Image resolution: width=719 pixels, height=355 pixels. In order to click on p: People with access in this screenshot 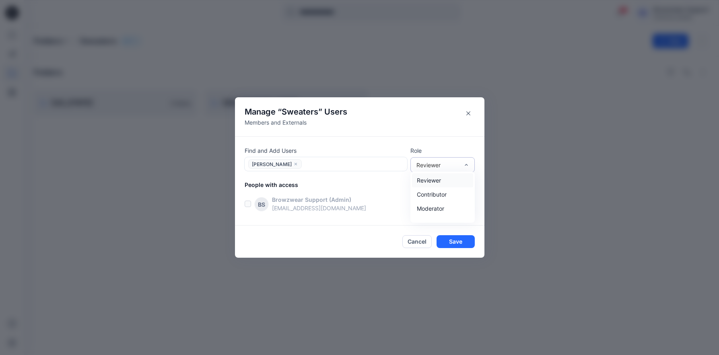, I will do `click(364, 185)`.